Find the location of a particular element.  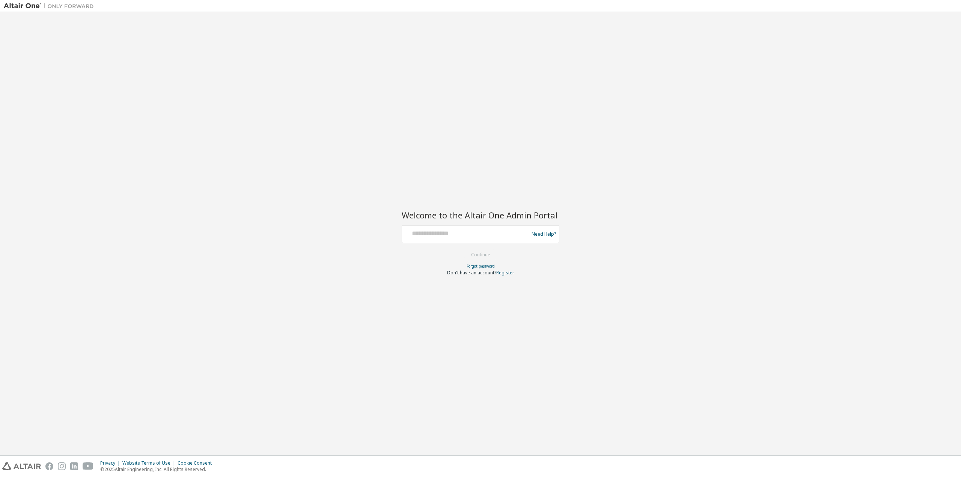

div: Privacy is located at coordinates (111, 463).